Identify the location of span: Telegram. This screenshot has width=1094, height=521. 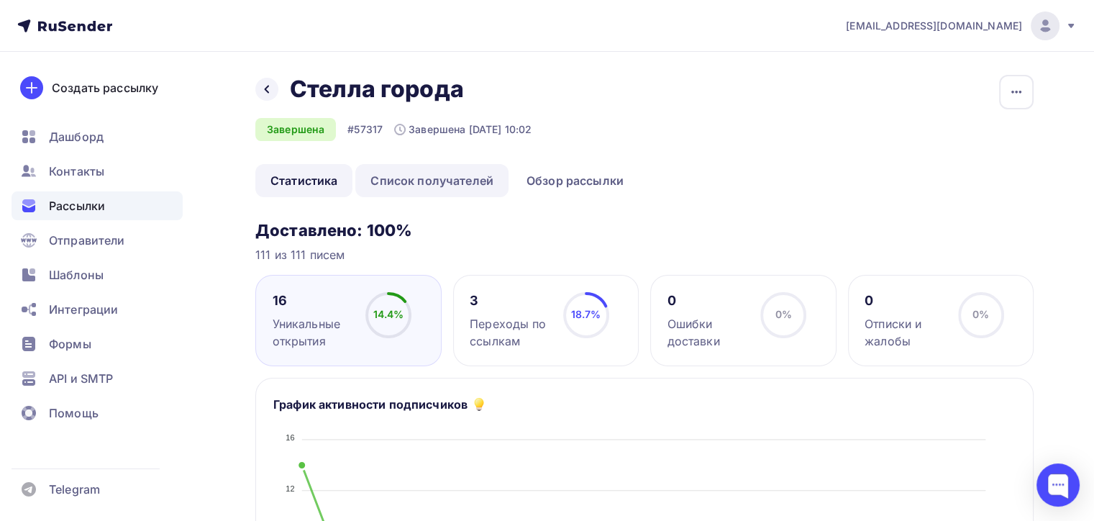
(74, 489).